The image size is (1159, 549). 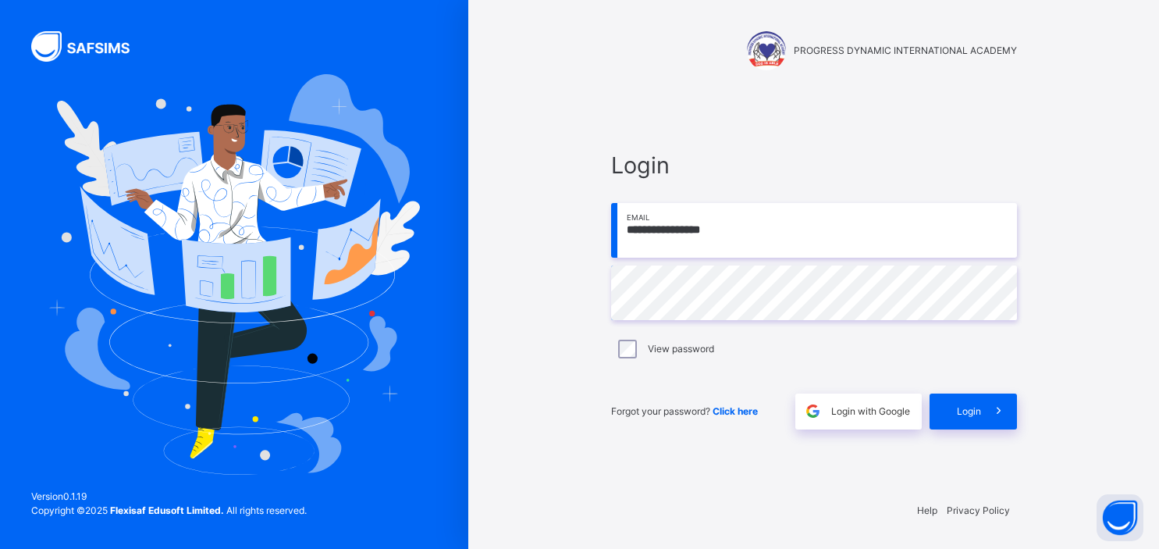 What do you see at coordinates (90, 46) in the screenshot?
I see `img: SAFSIMS Logo` at bounding box center [90, 46].